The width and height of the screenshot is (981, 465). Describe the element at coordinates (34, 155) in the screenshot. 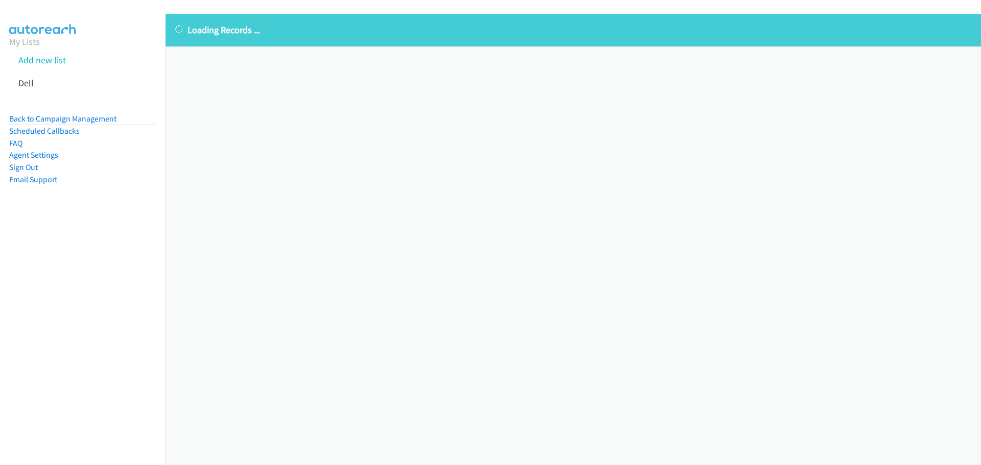

I see `a: Agent Settings` at that location.